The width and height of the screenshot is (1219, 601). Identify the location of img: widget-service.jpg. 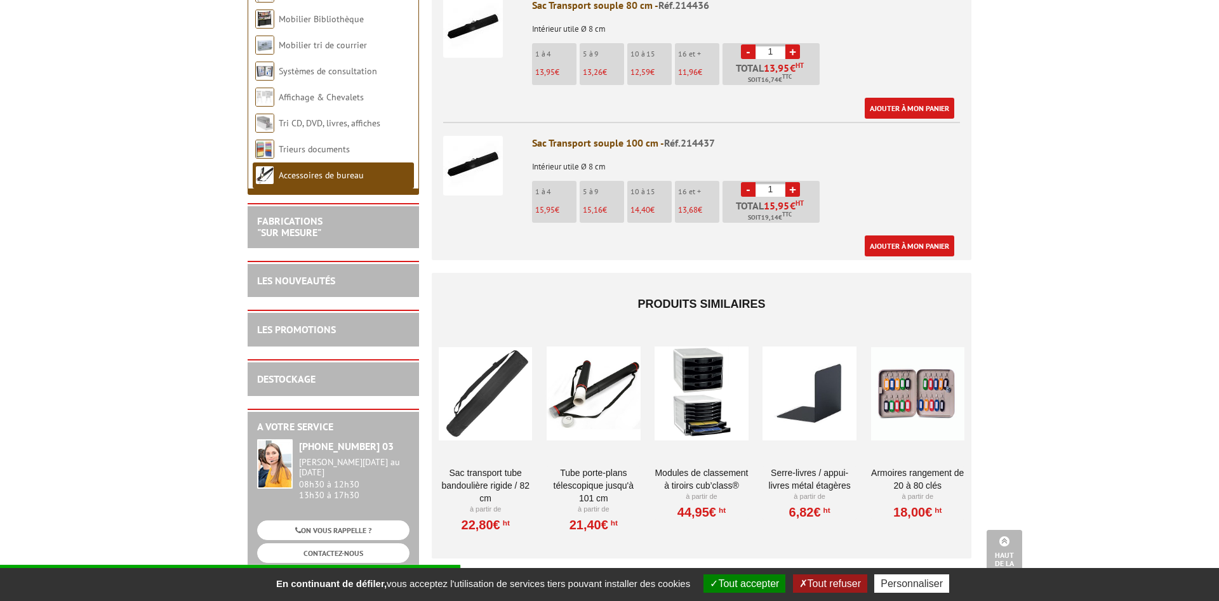
(275, 464).